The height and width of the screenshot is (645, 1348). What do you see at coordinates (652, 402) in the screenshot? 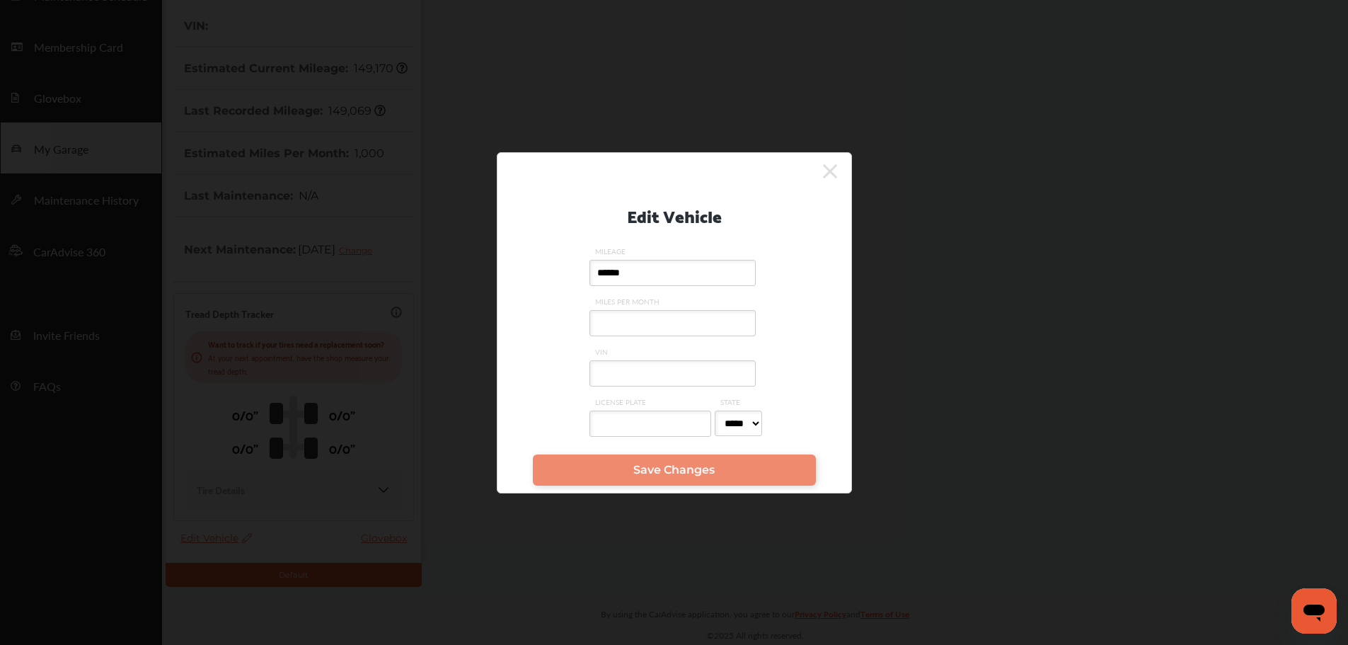
I see `span: LICENSE PLATE` at bounding box center [652, 402].